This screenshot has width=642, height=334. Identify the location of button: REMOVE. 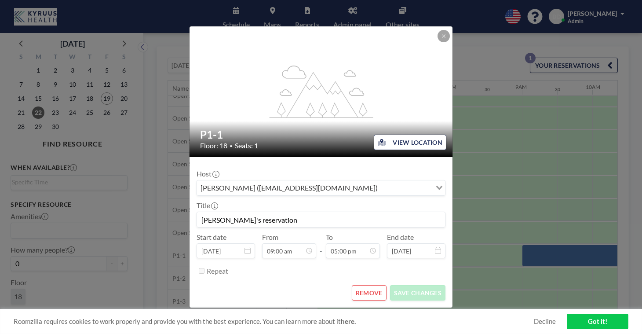
(369, 293).